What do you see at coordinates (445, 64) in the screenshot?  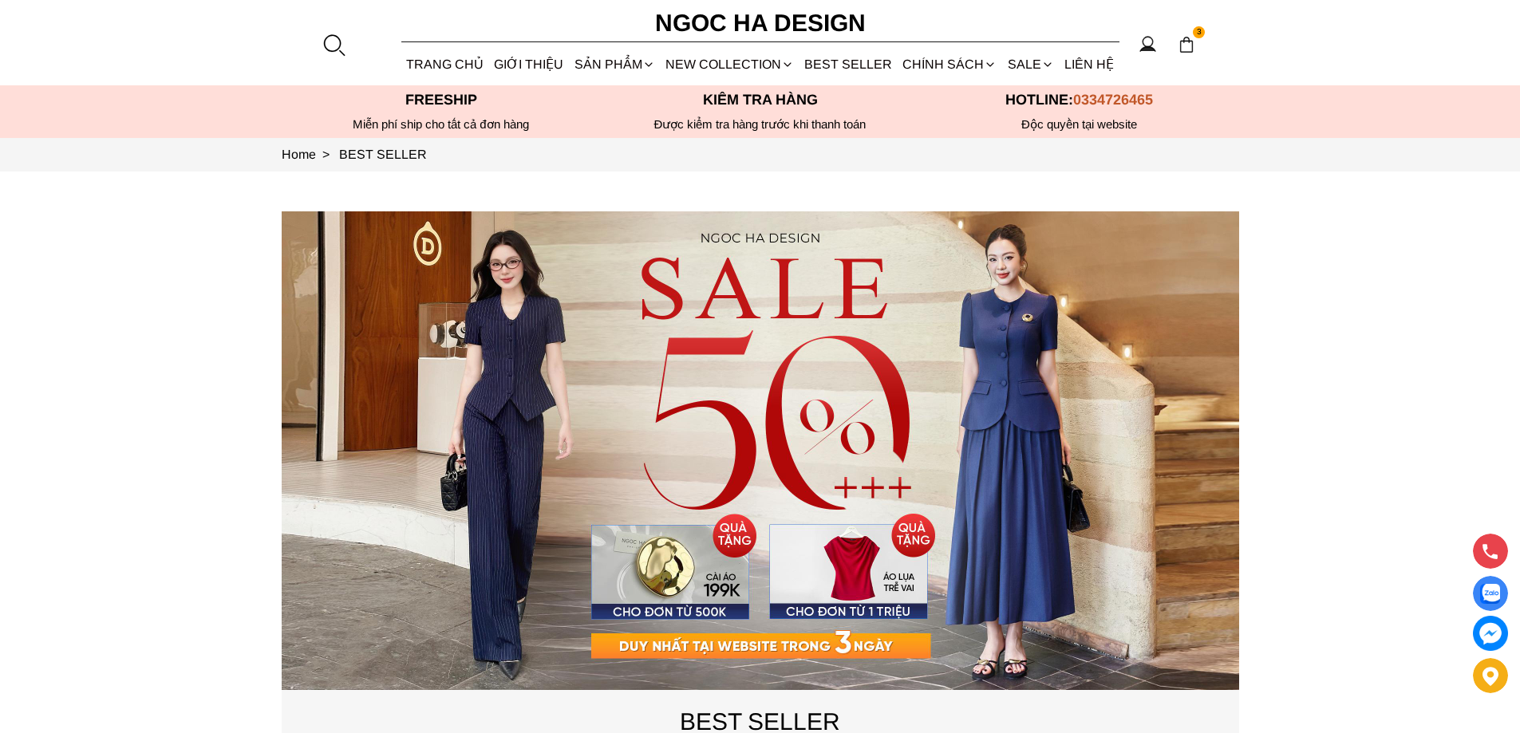 I see `a: TRANG CHỦ` at bounding box center [445, 64].